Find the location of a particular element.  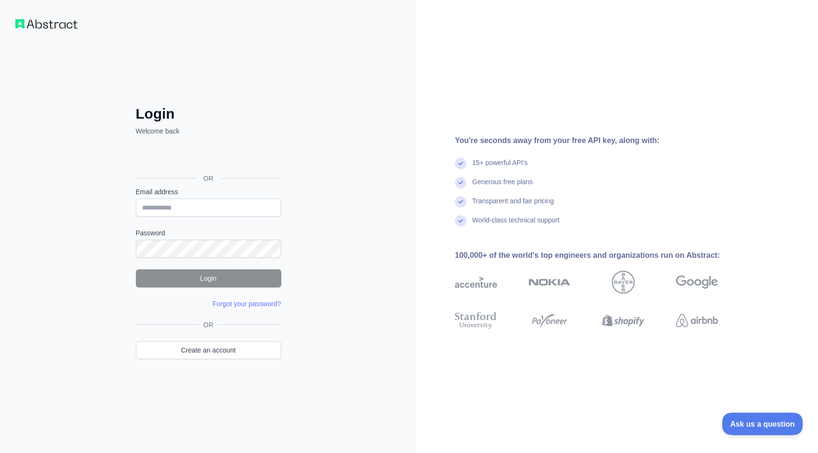

a: Forgot your password? is located at coordinates (246, 304).